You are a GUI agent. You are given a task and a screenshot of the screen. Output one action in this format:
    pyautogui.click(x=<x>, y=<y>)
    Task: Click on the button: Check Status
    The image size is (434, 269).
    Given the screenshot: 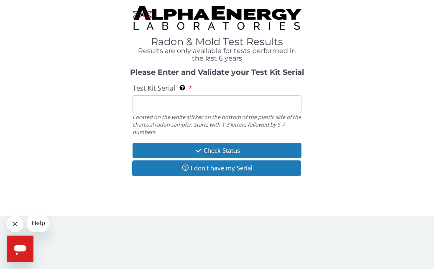 What is the action you would take?
    pyautogui.click(x=217, y=151)
    